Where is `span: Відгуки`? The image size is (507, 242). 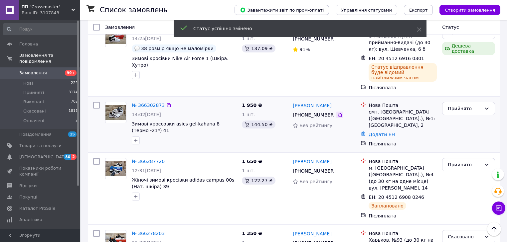
span: Відгуки is located at coordinates (28, 186).